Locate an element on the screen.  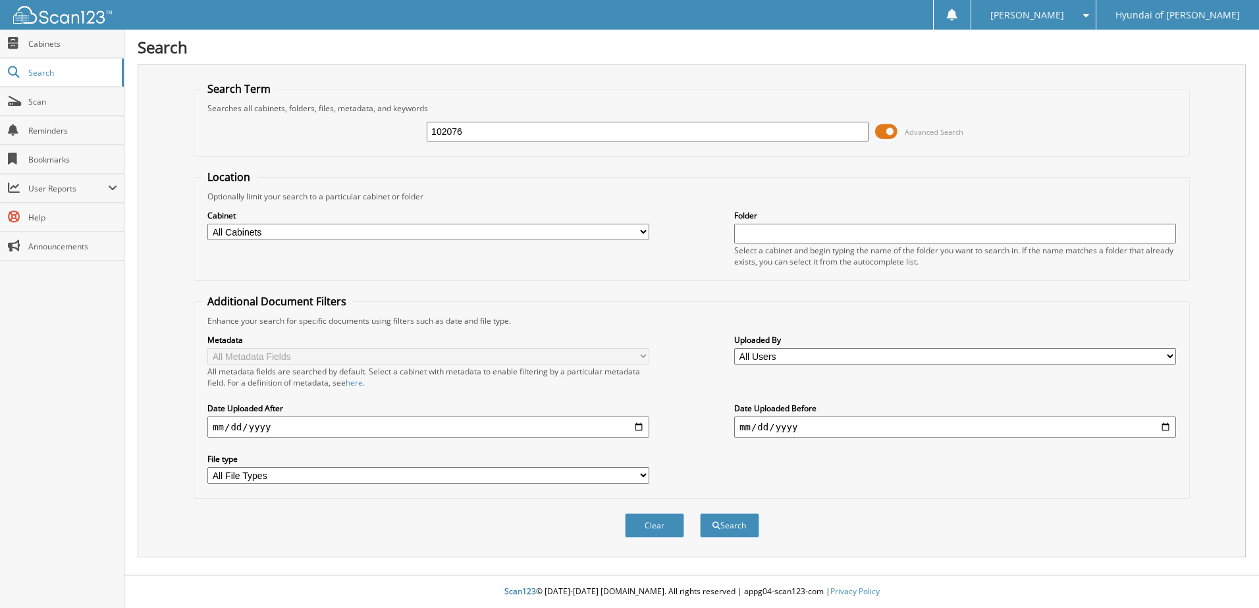
div: Searches all cabinets, folders, files, metadata, and keywords is located at coordinates (691, 108).